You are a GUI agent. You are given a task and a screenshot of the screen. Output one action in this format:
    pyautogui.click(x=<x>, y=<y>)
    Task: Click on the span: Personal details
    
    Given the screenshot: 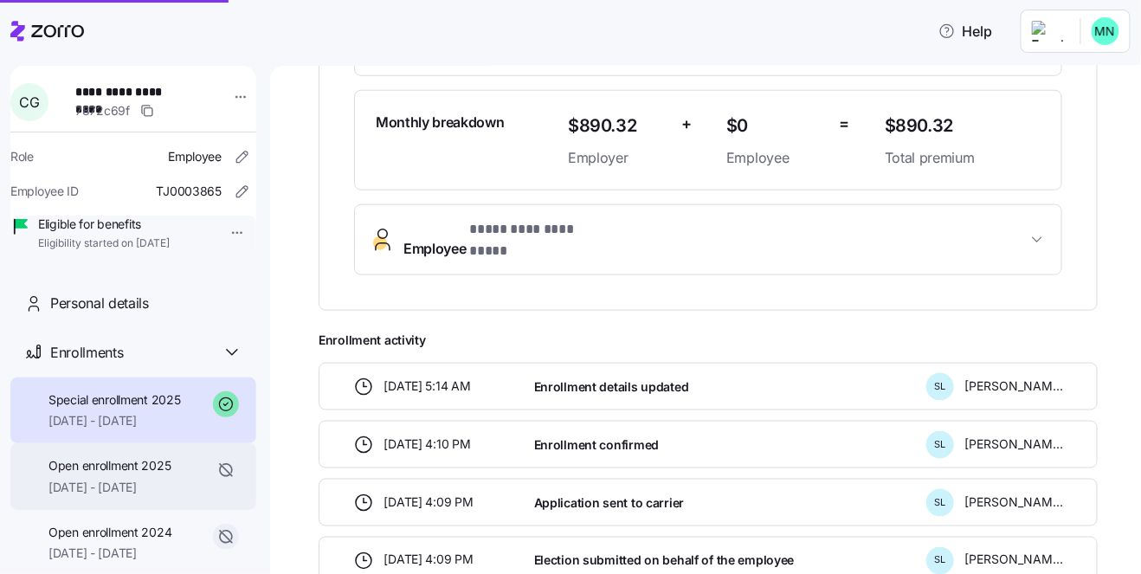 What is the action you would take?
    pyautogui.click(x=100, y=303)
    